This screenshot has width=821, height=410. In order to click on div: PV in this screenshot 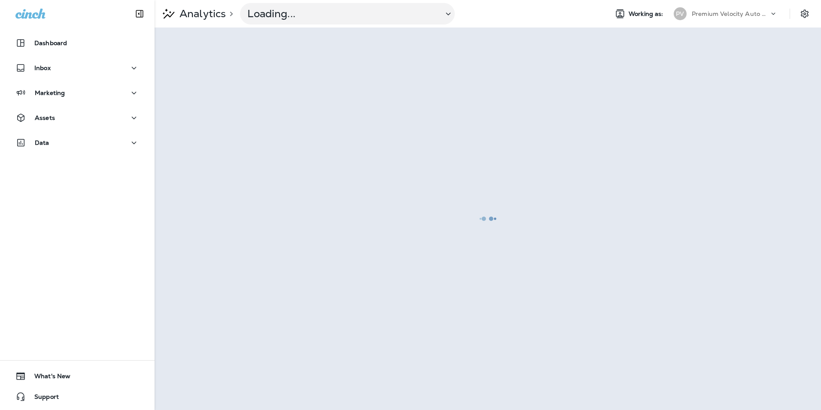, I will do `click(680, 14)`.